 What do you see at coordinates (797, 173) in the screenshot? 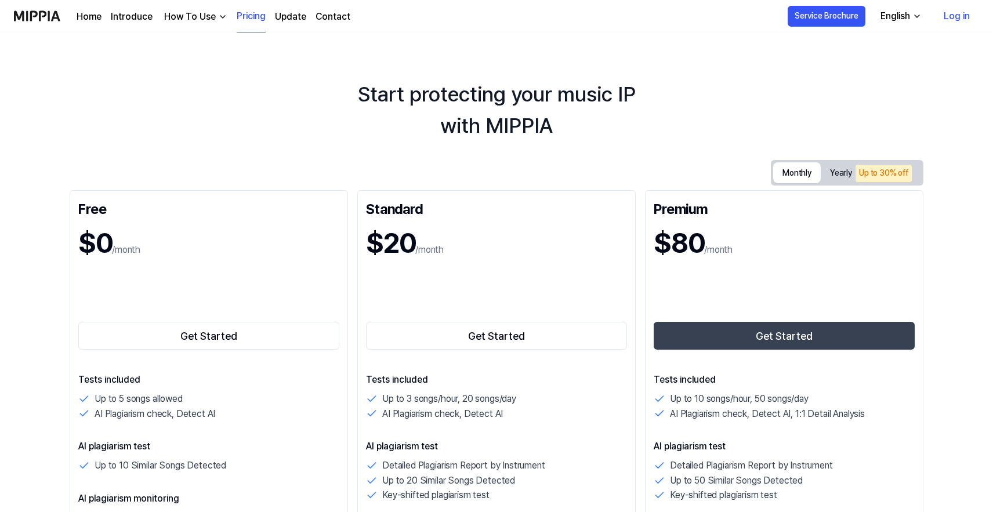
I see `button: Monthly` at bounding box center [797, 173].